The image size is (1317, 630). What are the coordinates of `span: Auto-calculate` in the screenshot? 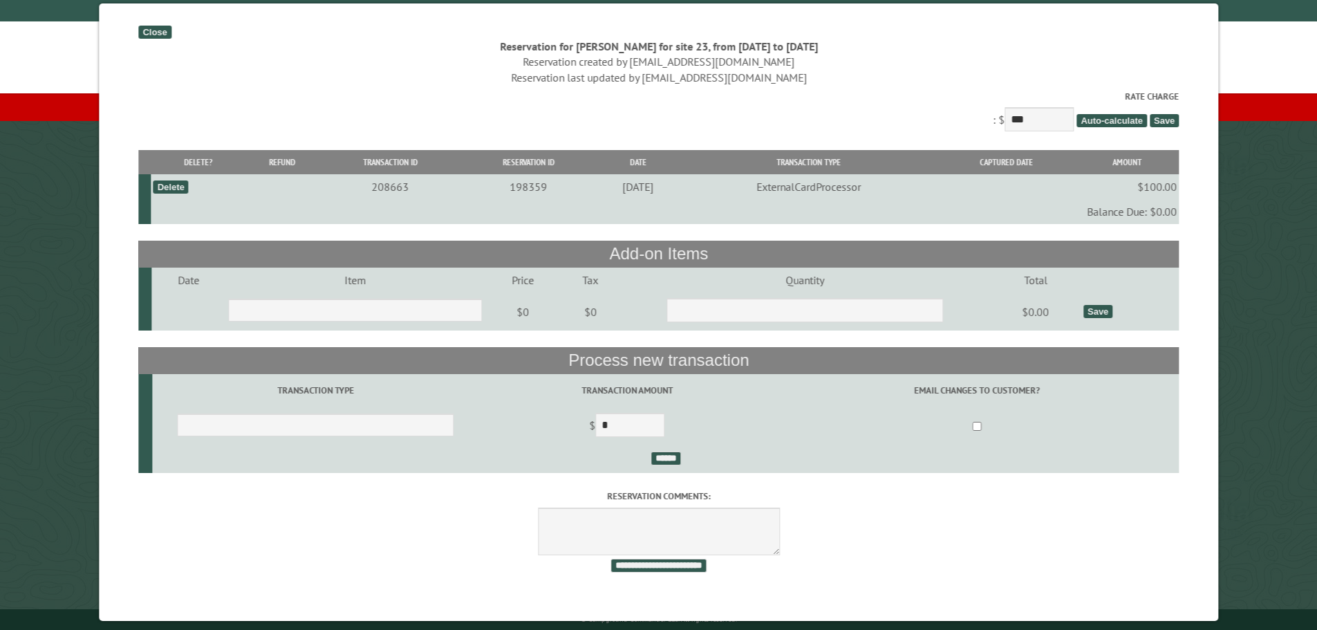 It's located at (1111, 120).